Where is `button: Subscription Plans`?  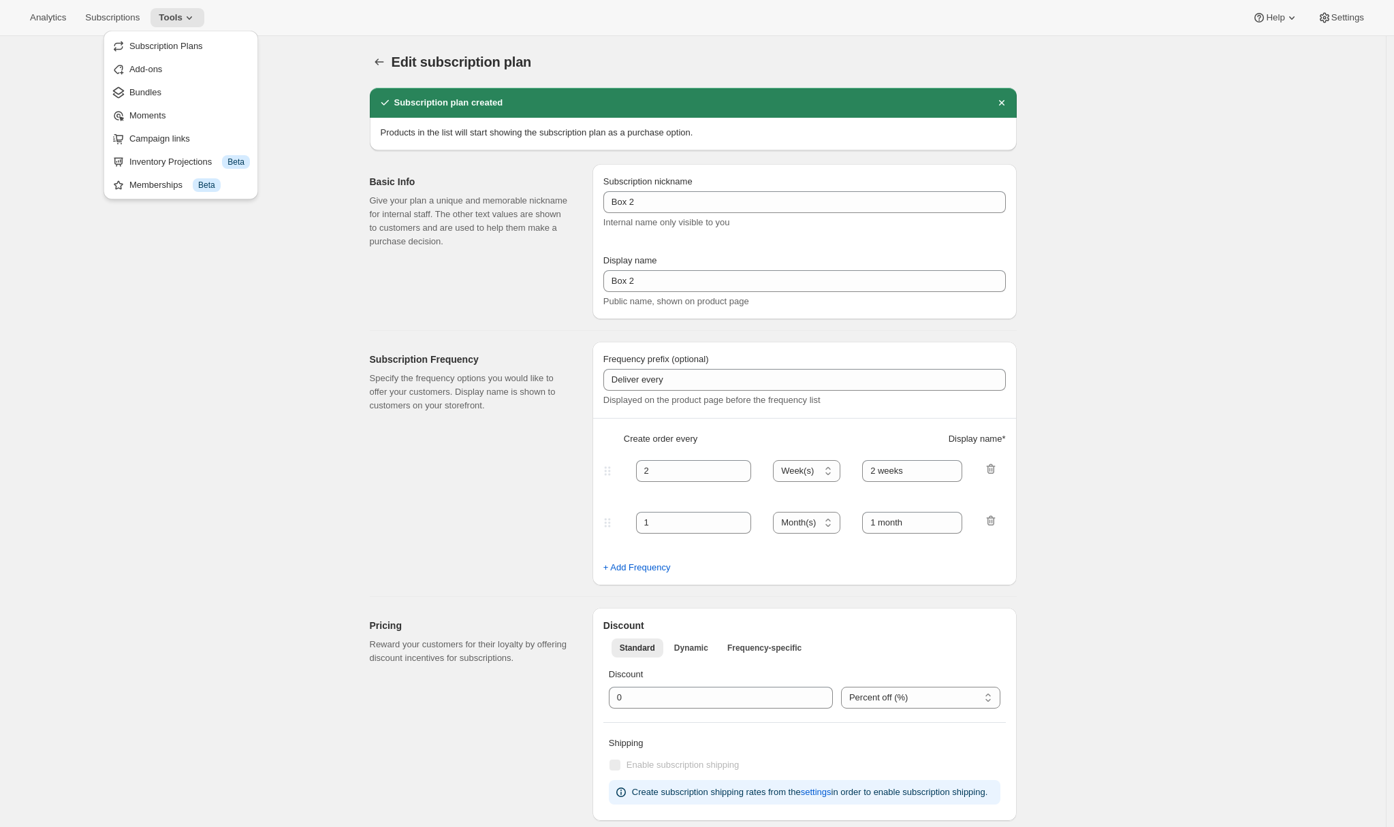
button: Subscription Plans is located at coordinates (180, 46).